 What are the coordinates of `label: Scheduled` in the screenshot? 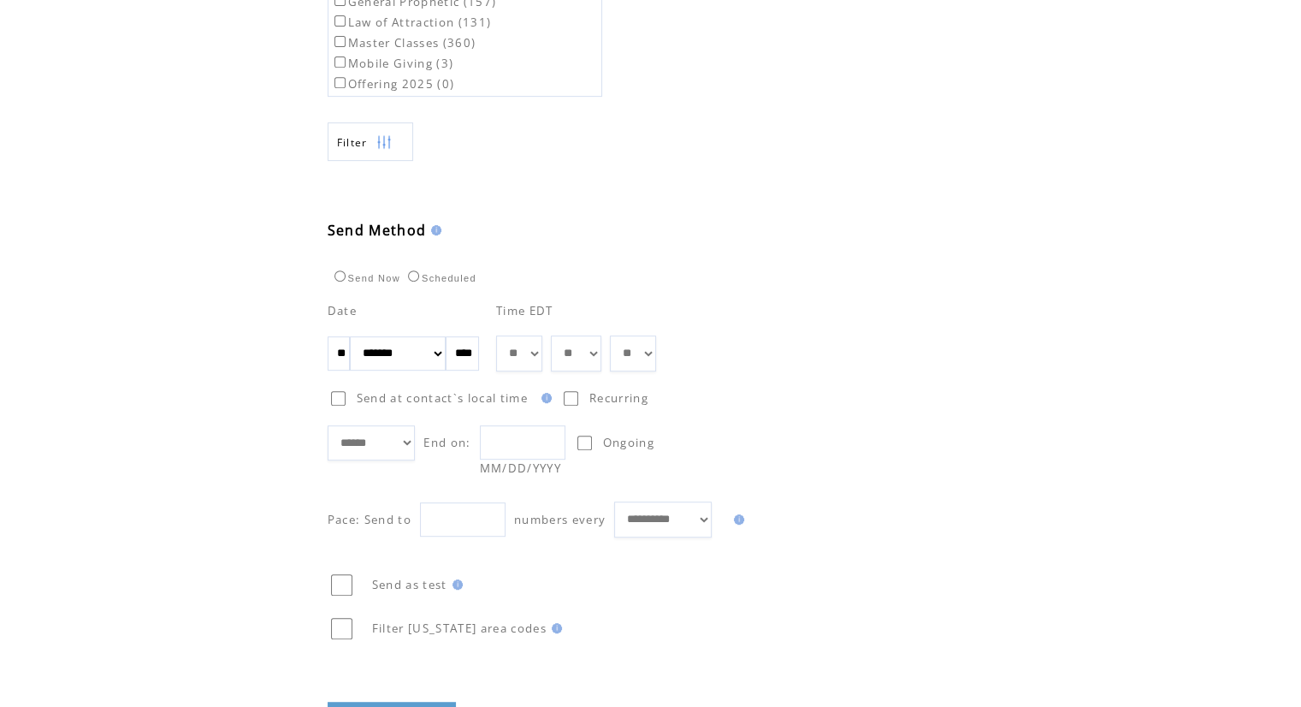 It's located at (440, 278).